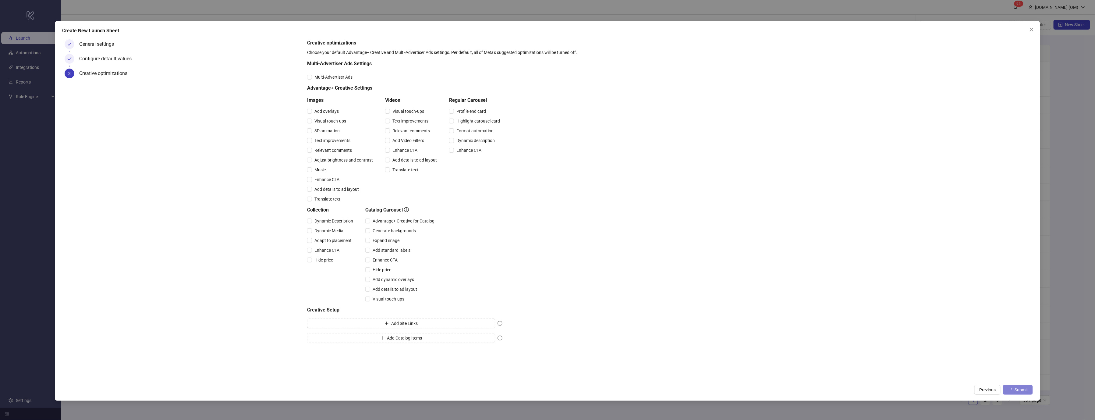 This screenshot has width=1095, height=420. What do you see at coordinates (404, 64) in the screenshot?
I see `h5: Multi-Advertiser Ads Settings` at bounding box center [404, 64].